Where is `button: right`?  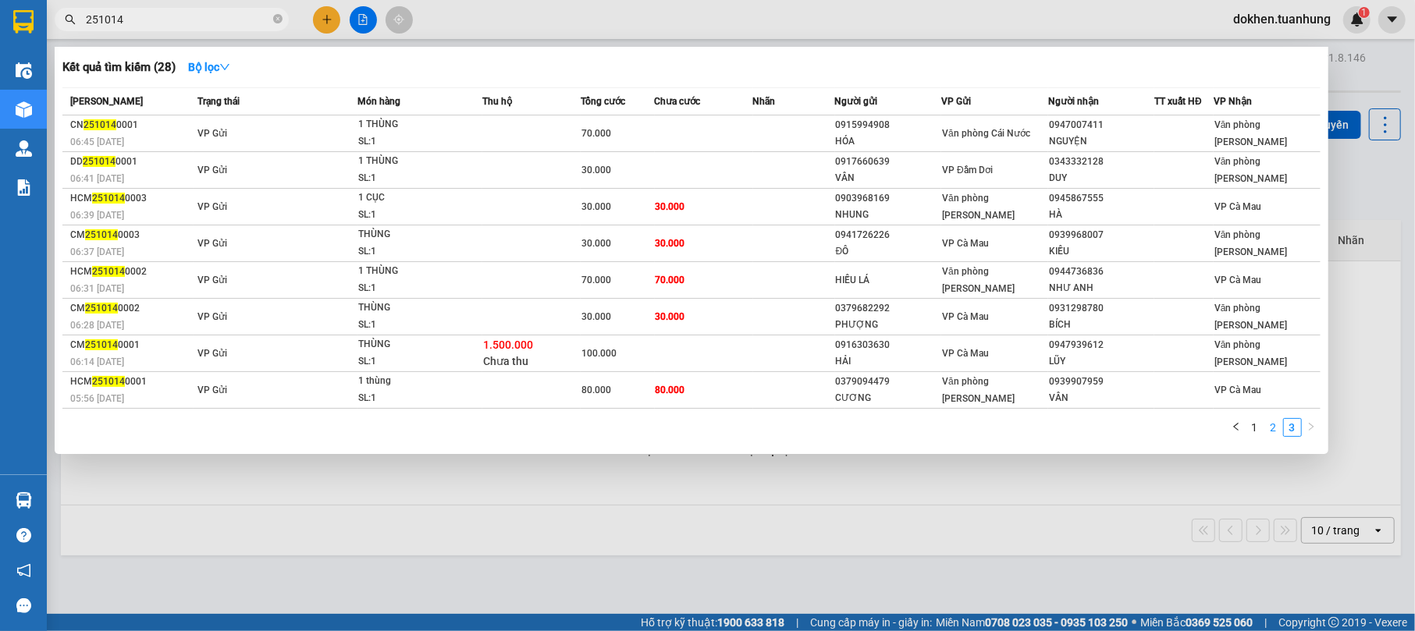
button: right is located at coordinates (1311, 428).